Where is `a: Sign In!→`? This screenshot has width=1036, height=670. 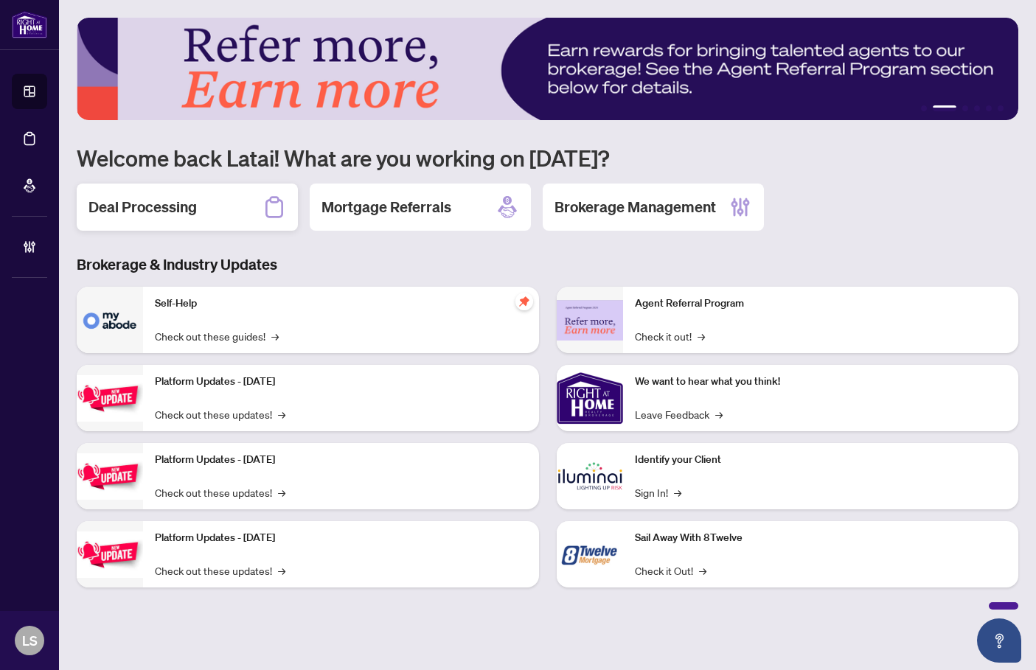 a: Sign In!→ is located at coordinates (658, 492).